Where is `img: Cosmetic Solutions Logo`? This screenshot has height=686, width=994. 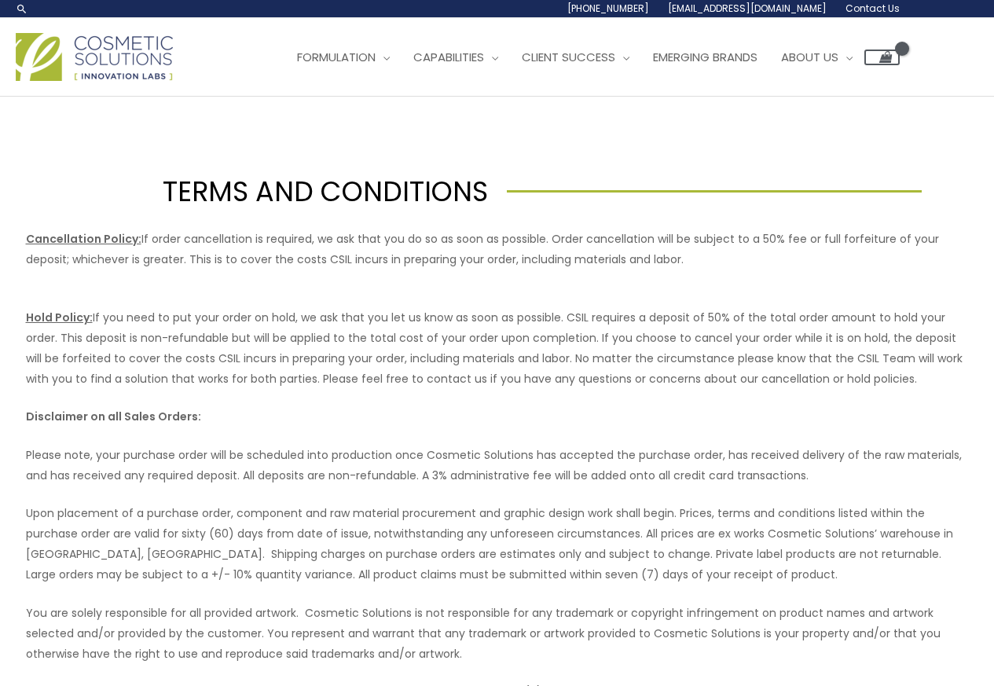
img: Cosmetic Solutions Logo is located at coordinates (94, 57).